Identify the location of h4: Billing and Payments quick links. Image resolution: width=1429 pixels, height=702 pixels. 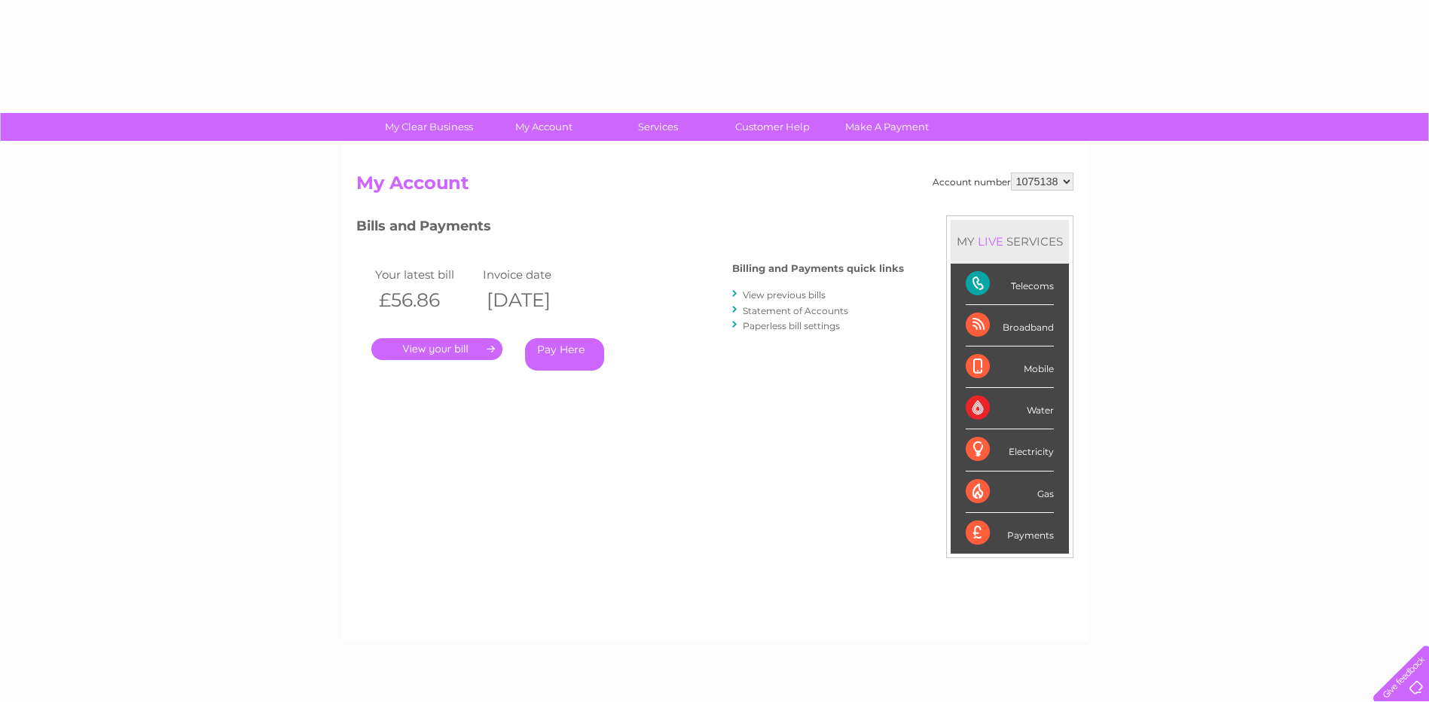
(818, 268).